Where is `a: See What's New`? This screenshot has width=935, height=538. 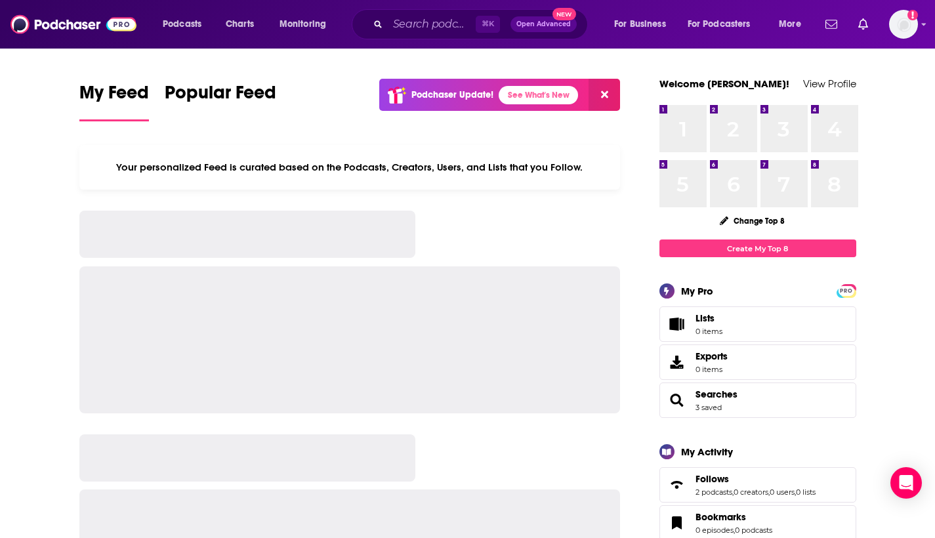
a: See What's New is located at coordinates (538, 95).